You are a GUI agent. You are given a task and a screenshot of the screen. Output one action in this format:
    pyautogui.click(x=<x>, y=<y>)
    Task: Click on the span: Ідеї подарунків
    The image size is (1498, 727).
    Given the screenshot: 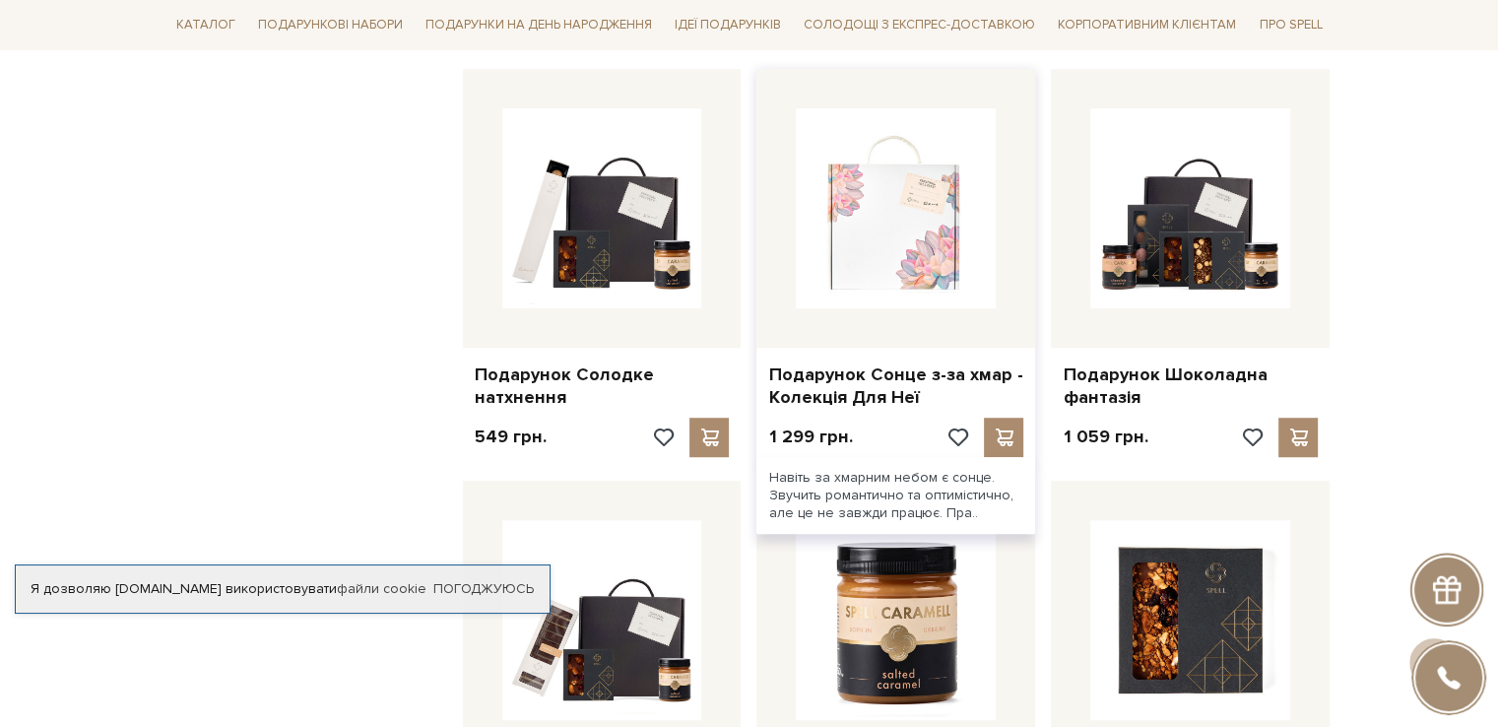 What is the action you would take?
    pyautogui.click(x=728, y=25)
    